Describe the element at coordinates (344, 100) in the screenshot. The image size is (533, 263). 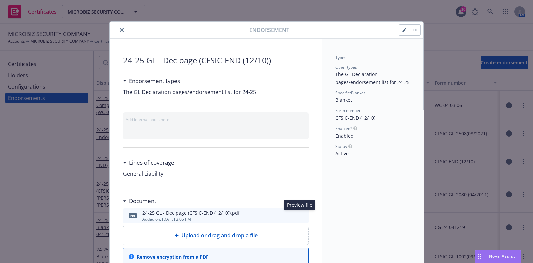
I see `span: Blanket` at that location.